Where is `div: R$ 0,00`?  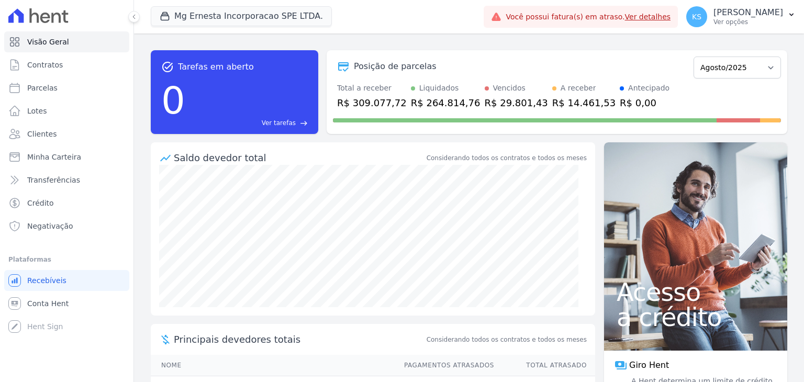 div: R$ 0,00 is located at coordinates (644, 103).